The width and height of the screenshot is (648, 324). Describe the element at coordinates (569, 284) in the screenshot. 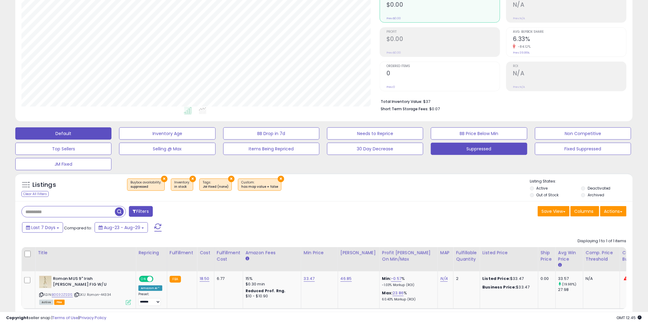

I see `small: (19.98%)` at that location.